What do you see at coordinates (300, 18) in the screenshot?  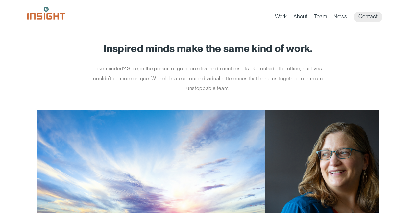 I see `a: About` at bounding box center [300, 18].